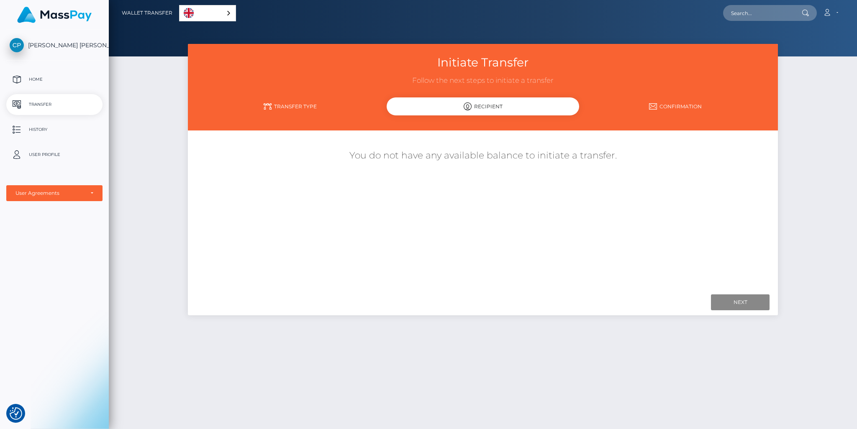 Image resolution: width=857 pixels, height=429 pixels. I want to click on a: English, so click(208, 13).